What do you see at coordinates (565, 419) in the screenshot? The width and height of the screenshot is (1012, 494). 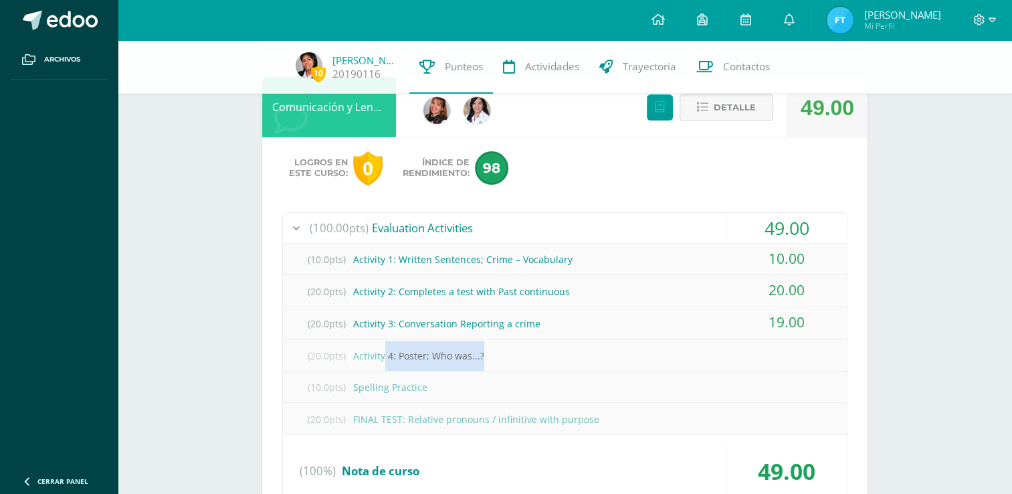 I see `div: FINAL TEST: Relative pronouns / infinitive with purpose` at bounding box center [565, 419].